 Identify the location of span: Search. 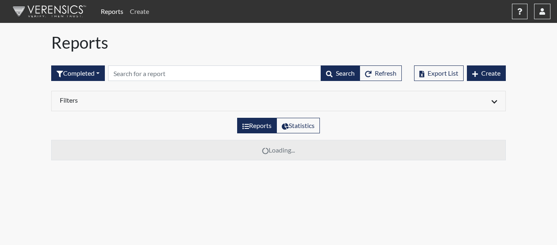
(345, 73).